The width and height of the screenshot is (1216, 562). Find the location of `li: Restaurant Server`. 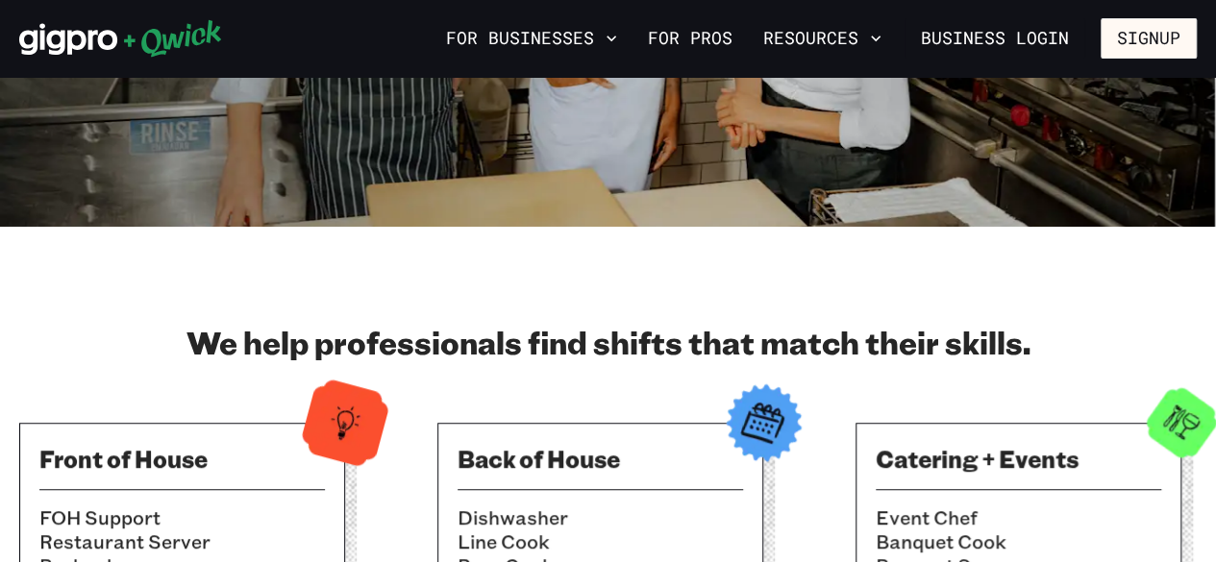

li: Restaurant Server is located at coordinates (182, 541).